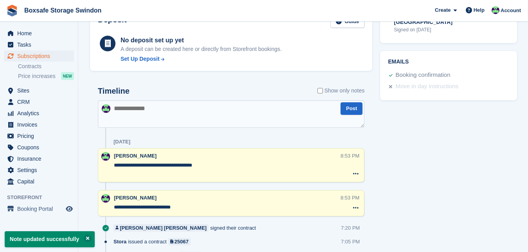 The height and width of the screenshot is (252, 528). What do you see at coordinates (37, 76) in the screenshot?
I see `span: Price increases` at bounding box center [37, 76].